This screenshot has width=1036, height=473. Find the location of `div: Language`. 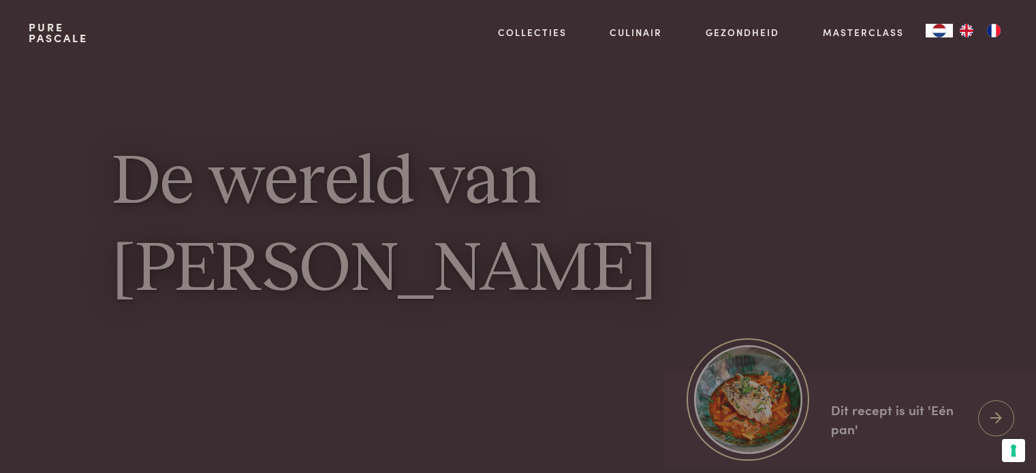

div: Language is located at coordinates (939, 31).